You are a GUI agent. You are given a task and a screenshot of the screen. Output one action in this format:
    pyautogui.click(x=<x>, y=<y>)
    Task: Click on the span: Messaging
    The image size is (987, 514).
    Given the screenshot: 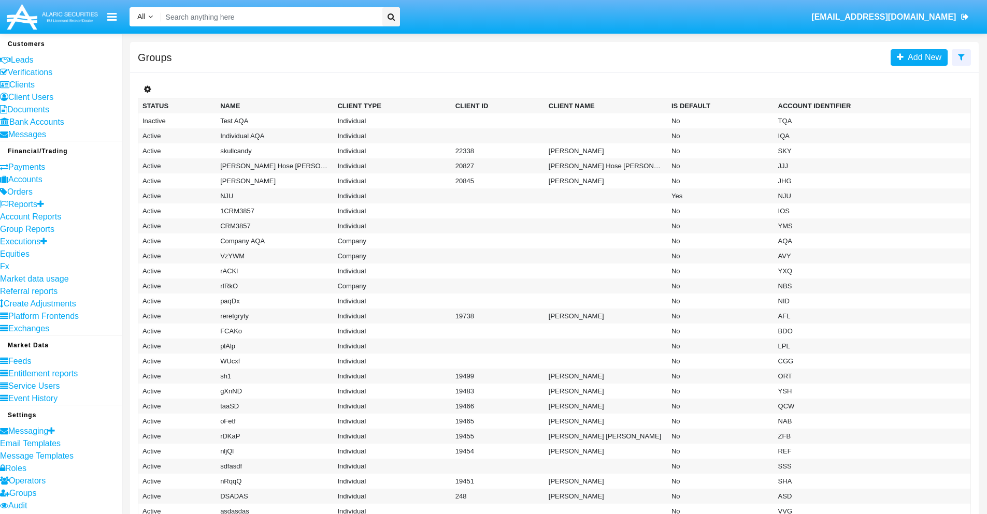 What is the action you would take?
    pyautogui.click(x=28, y=431)
    